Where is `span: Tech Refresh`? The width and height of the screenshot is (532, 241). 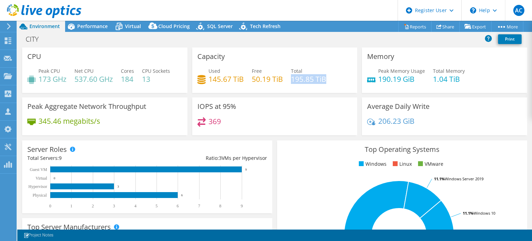 span: Tech Refresh is located at coordinates (265, 26).